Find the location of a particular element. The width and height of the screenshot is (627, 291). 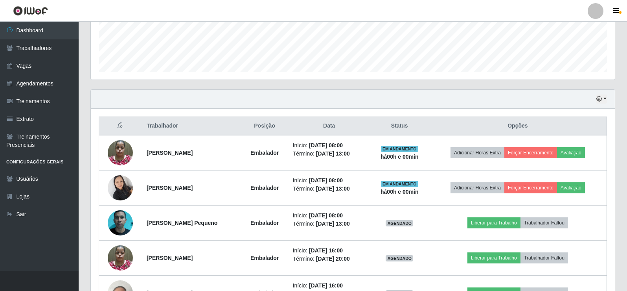

th: Posição is located at coordinates (265, 126).